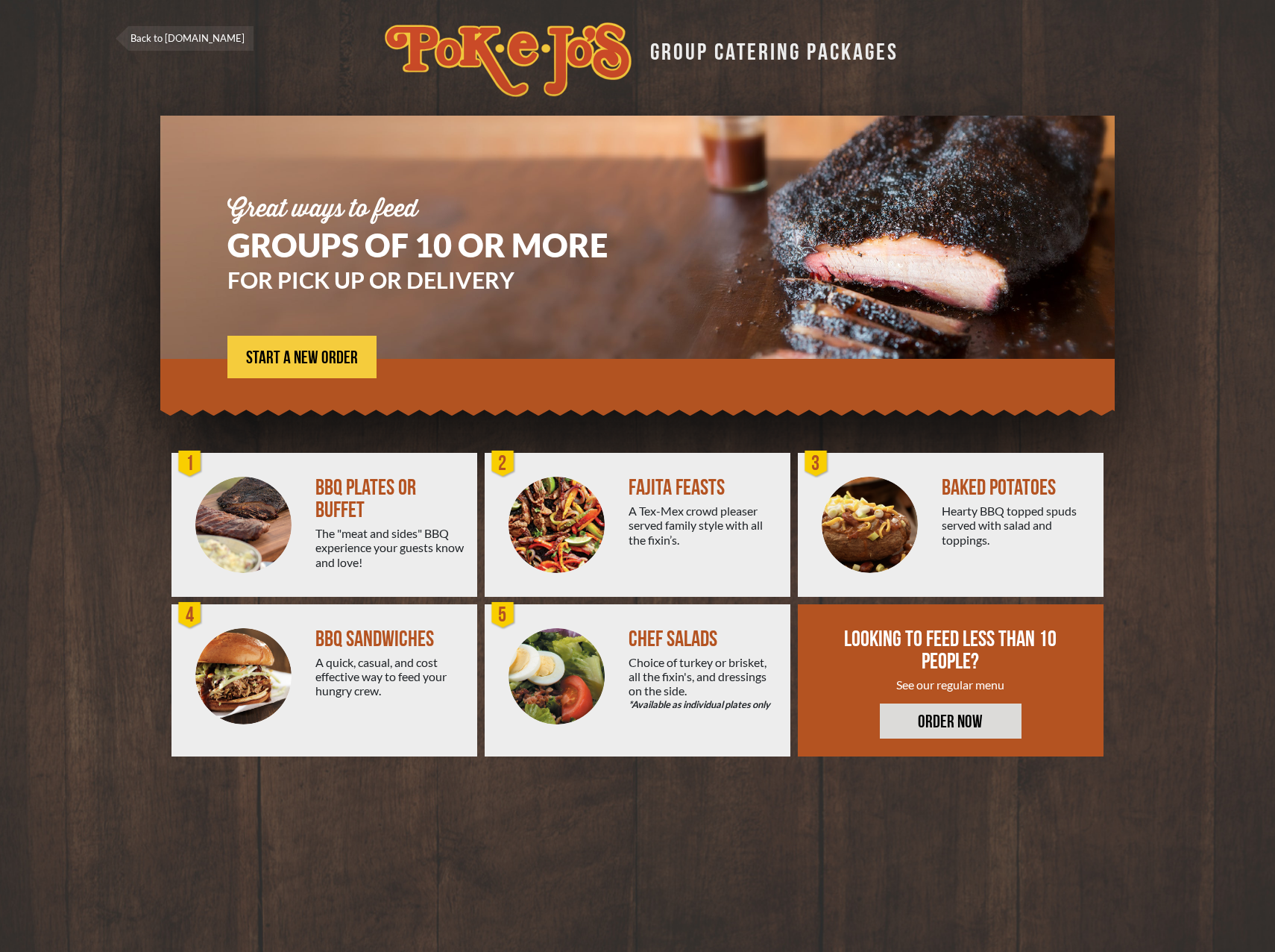 The height and width of the screenshot is (952, 1275). I want to click on div: 1, so click(190, 464).